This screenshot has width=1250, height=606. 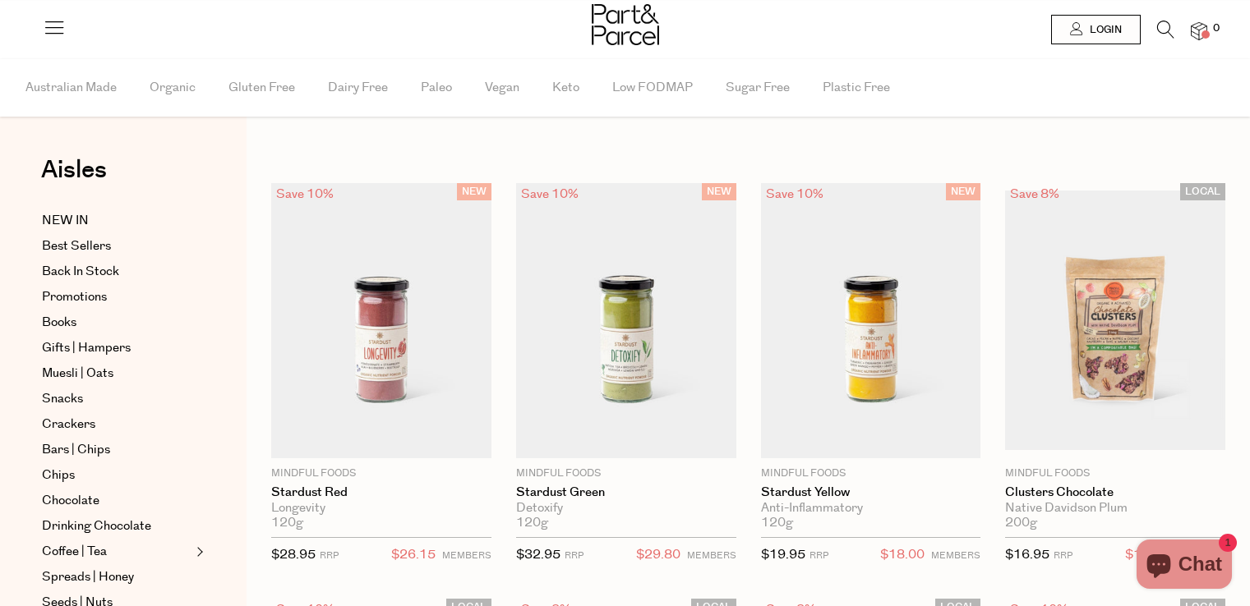 I want to click on span: $32.95, so click(x=538, y=555).